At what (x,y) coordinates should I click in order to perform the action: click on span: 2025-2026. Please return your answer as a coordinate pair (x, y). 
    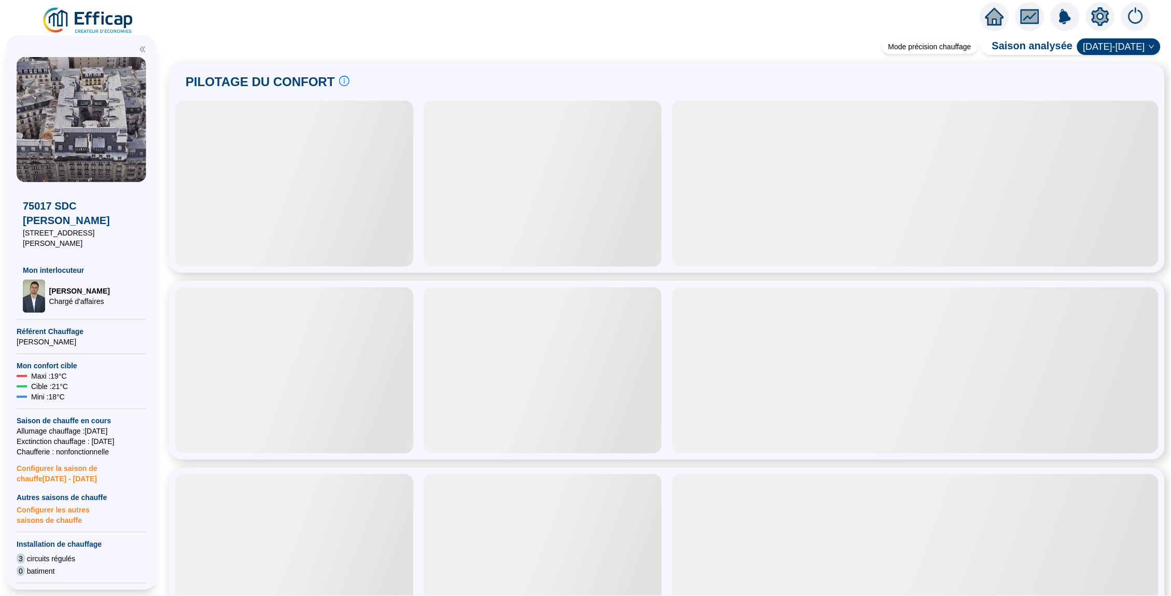
    Looking at the image, I should click on (1118, 47).